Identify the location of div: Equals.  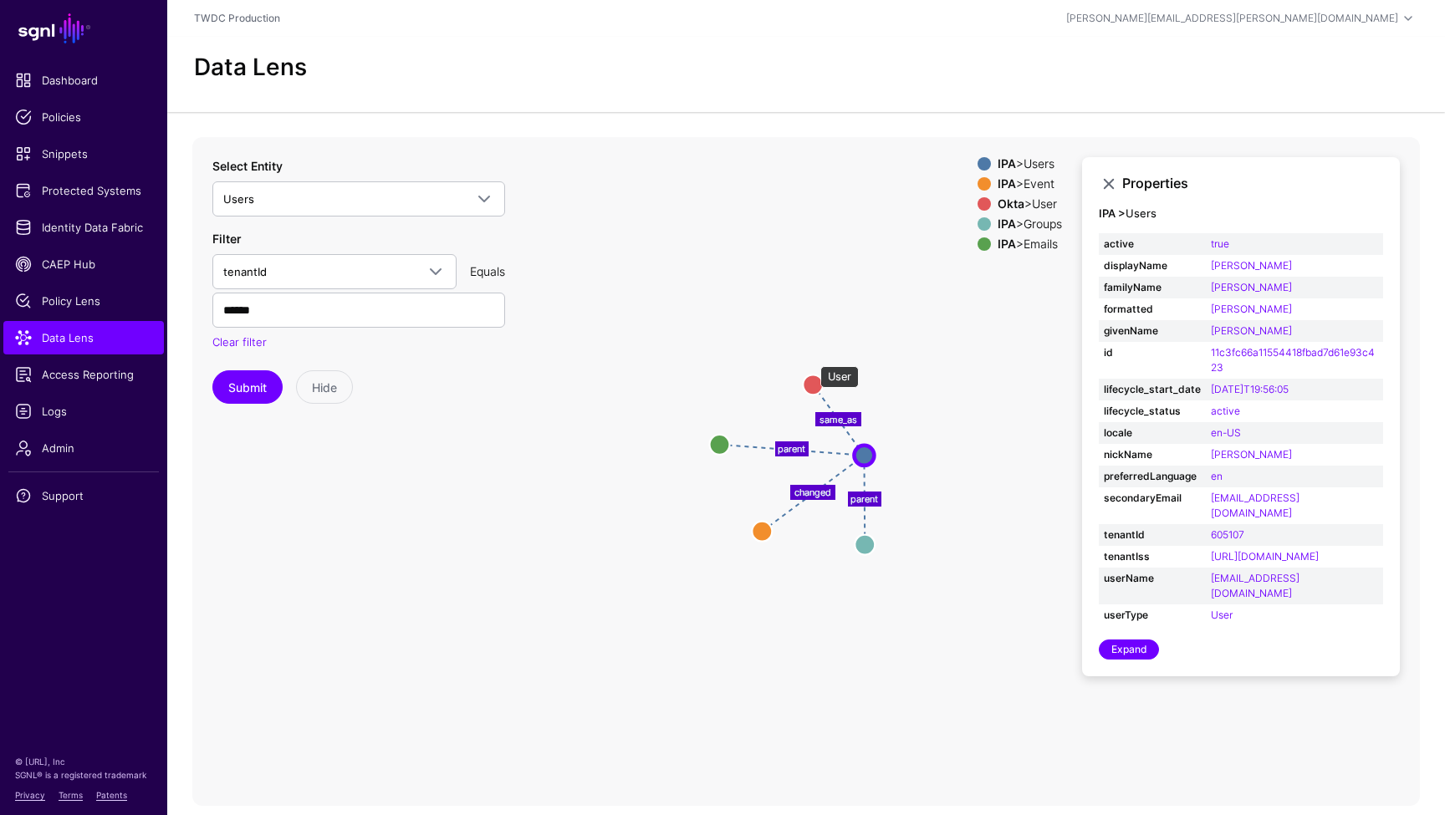
(487, 271).